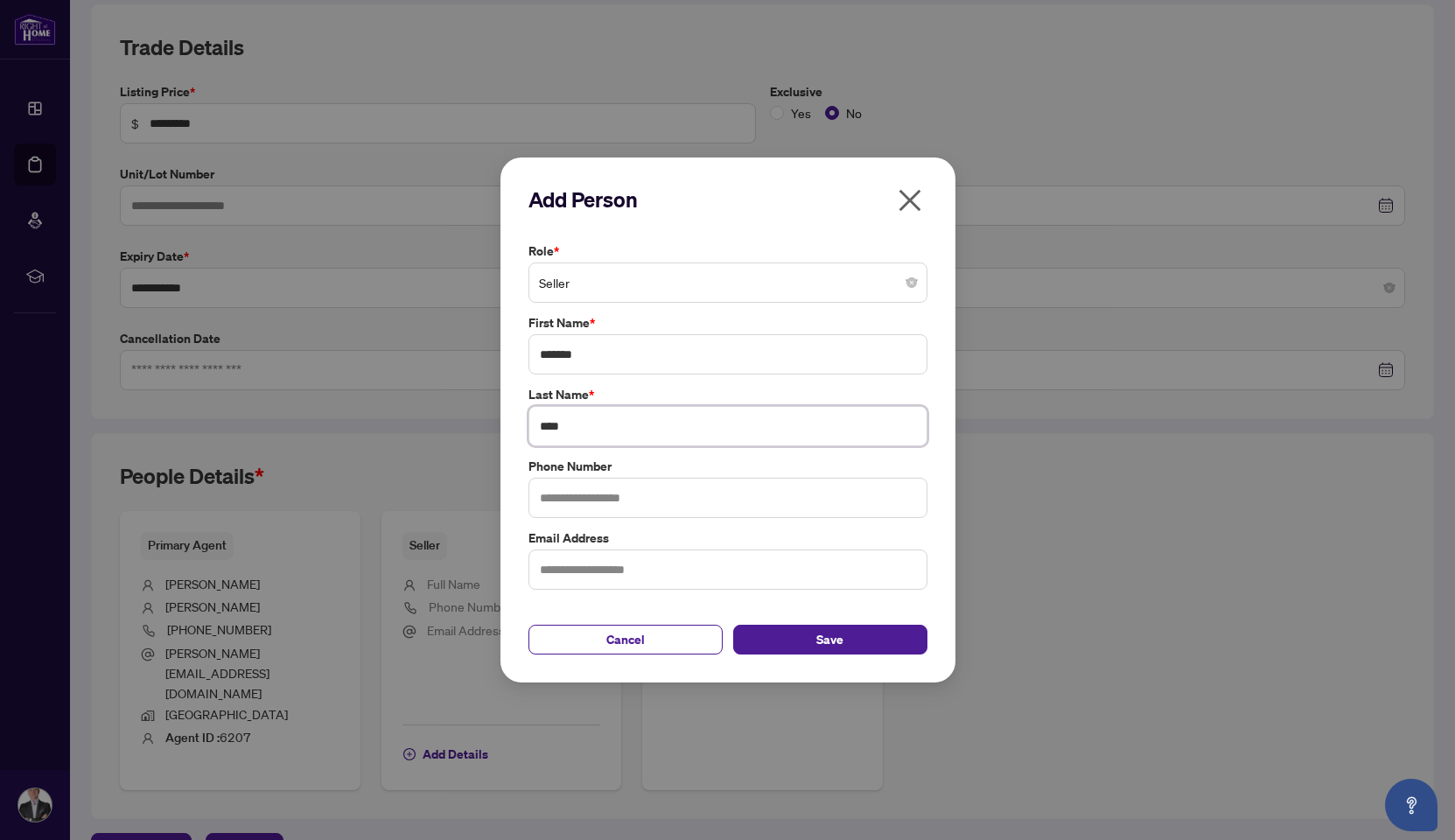  What do you see at coordinates (728, 322) in the screenshot?
I see `label: First Name` at bounding box center [728, 322].